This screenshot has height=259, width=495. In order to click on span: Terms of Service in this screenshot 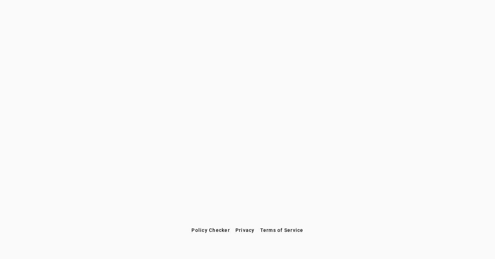, I will do `click(282, 230)`.